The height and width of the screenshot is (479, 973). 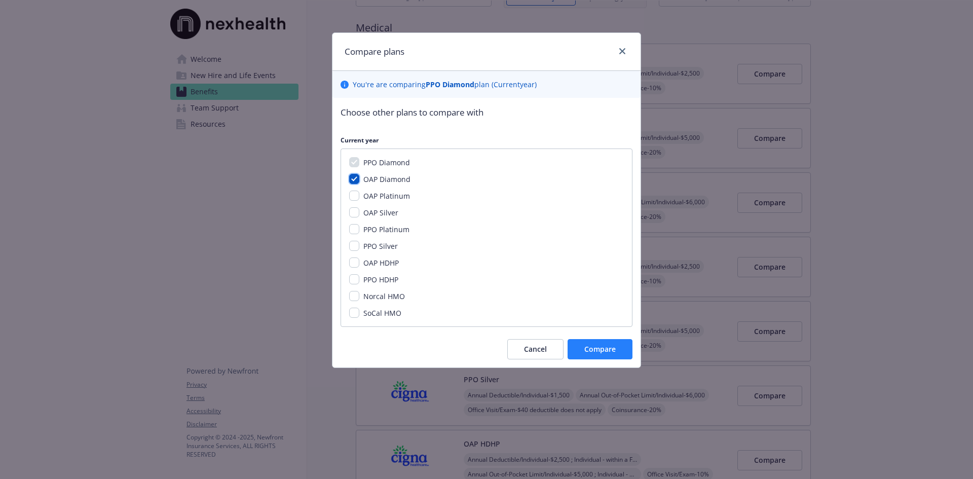 What do you see at coordinates (600, 349) in the screenshot?
I see `button: Compare` at bounding box center [600, 349].